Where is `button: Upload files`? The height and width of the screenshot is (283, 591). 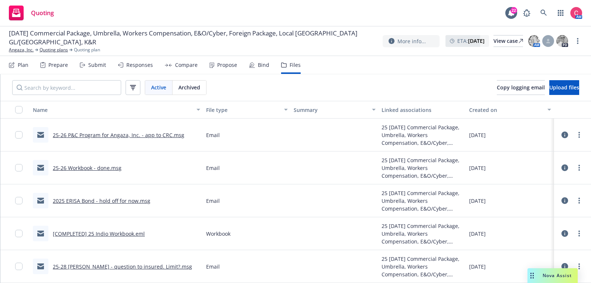
button: Upload files is located at coordinates (564, 88).